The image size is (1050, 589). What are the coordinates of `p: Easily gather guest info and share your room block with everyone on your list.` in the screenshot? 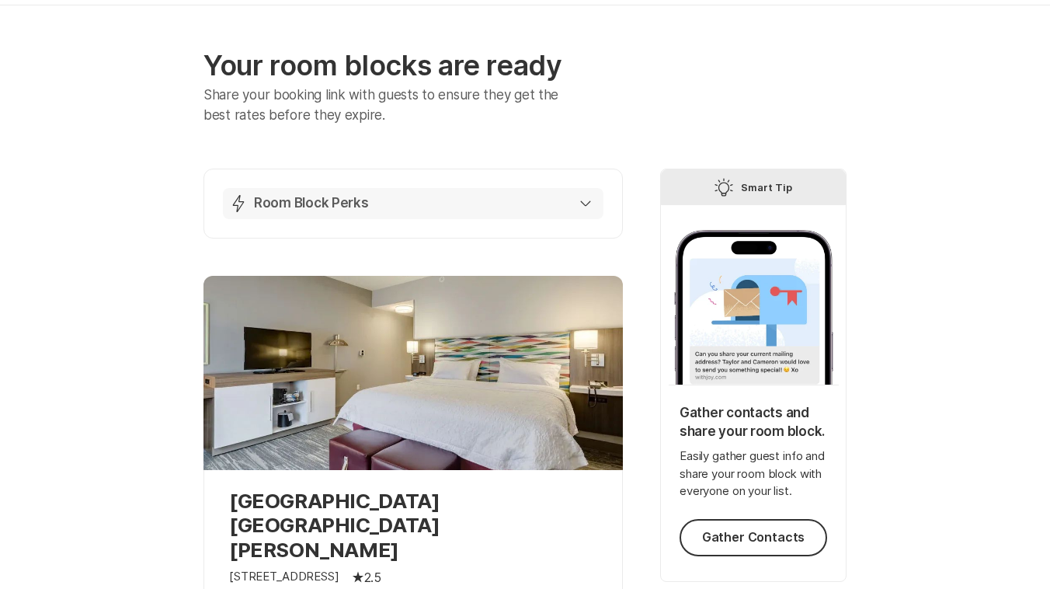 It's located at (754, 474).